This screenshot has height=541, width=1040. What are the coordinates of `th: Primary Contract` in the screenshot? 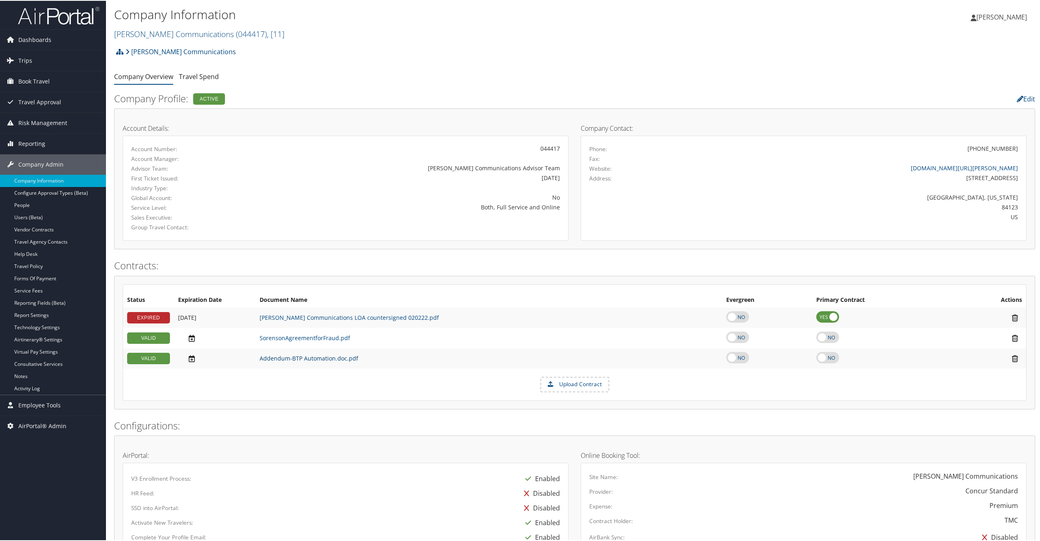 It's located at (883, 300).